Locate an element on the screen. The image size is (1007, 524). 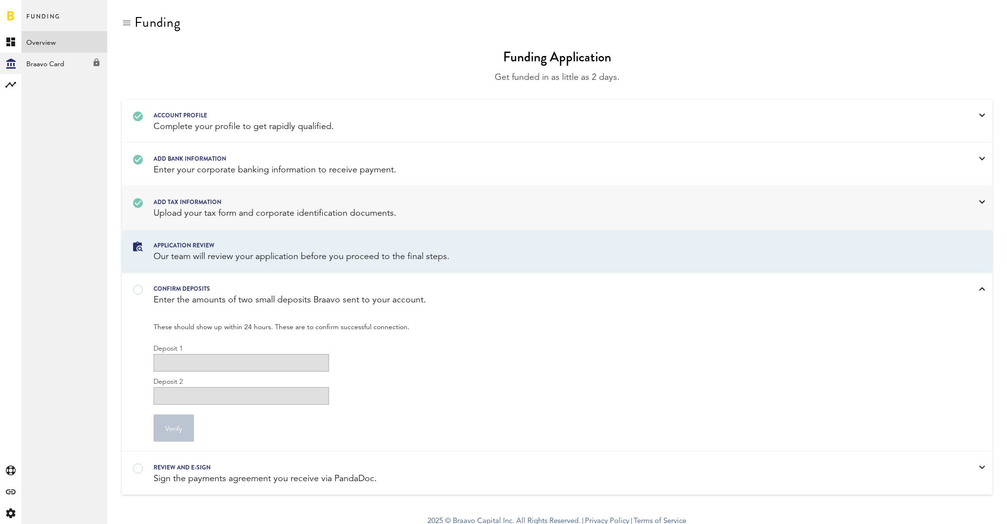
span: Support is located at coordinates (38, 11).